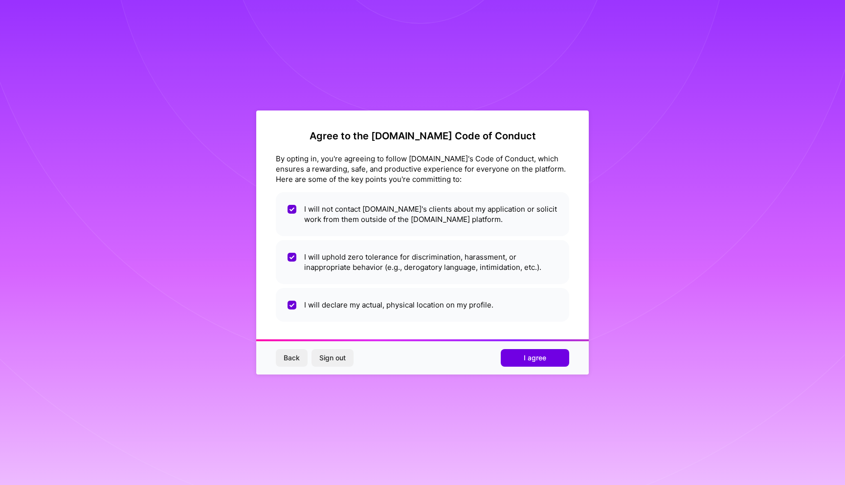  Describe the element at coordinates (291, 358) in the screenshot. I see `span: Back` at that location.